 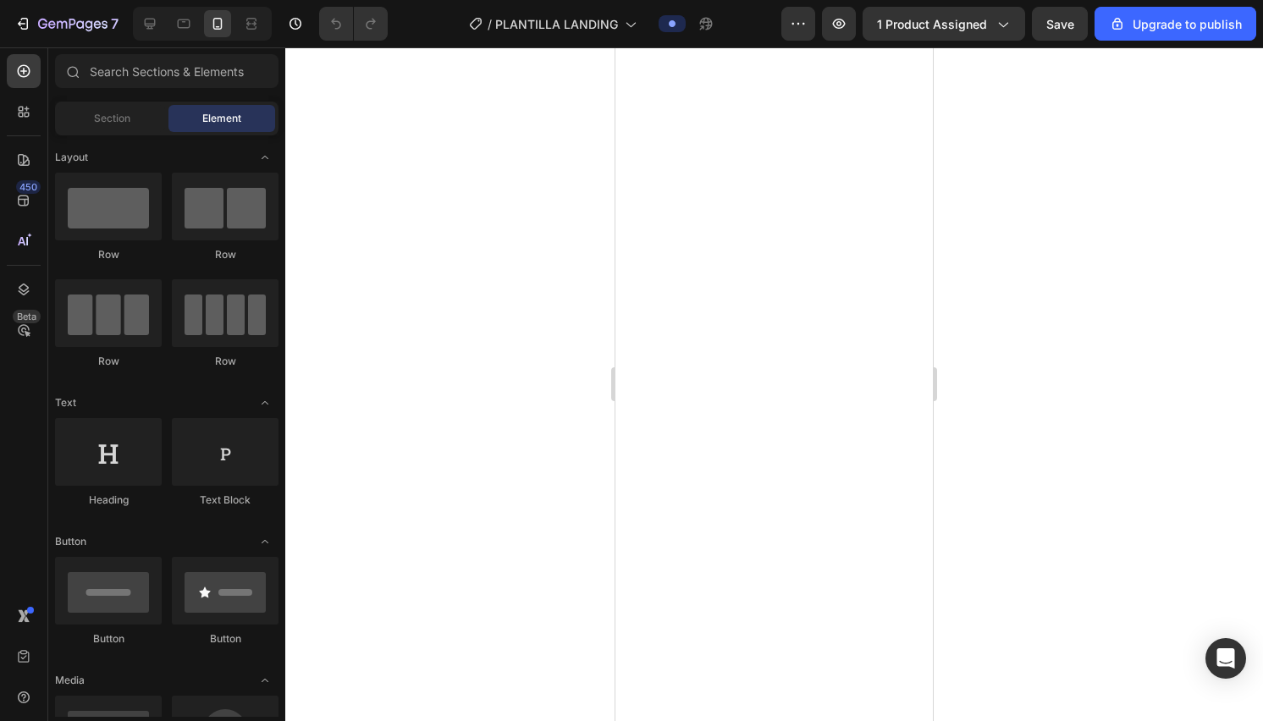 I want to click on span: Save, so click(x=1060, y=24).